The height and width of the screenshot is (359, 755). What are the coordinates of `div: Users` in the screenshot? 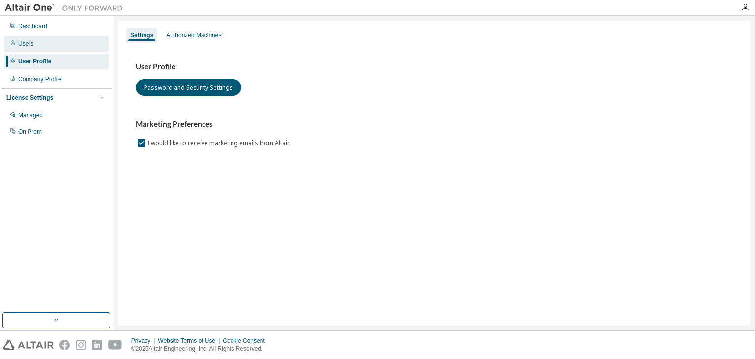 It's located at (26, 44).